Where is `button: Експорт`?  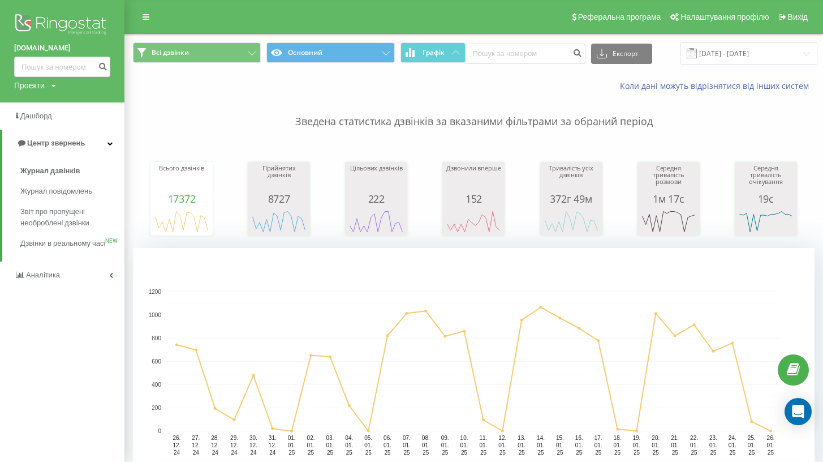
button: Експорт is located at coordinates (622, 54).